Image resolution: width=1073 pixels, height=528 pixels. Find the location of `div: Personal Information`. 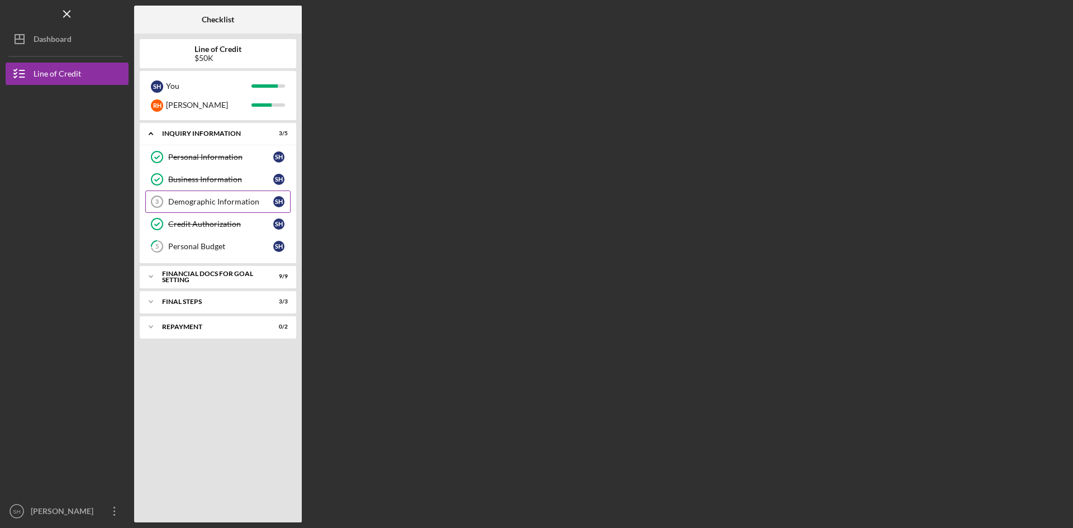

div: Personal Information is located at coordinates (221, 157).